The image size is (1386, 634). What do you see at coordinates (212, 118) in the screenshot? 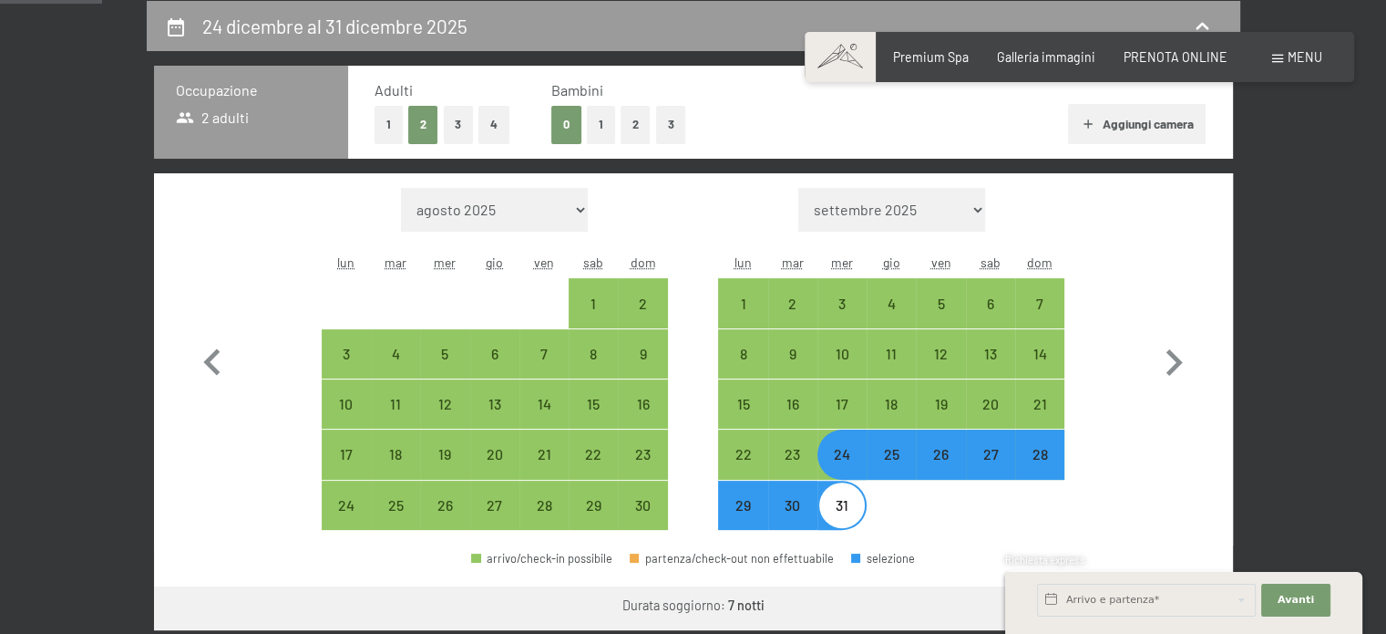
I see `span: 2 adulti` at bounding box center [212, 118].